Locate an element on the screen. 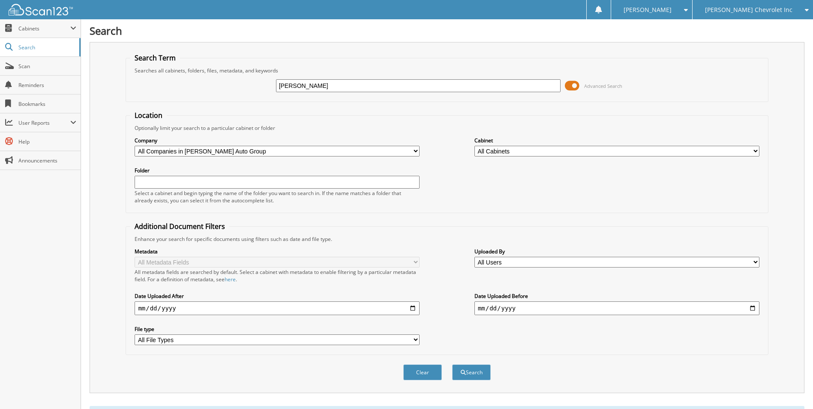  span: Cabinets is located at coordinates (44, 28).